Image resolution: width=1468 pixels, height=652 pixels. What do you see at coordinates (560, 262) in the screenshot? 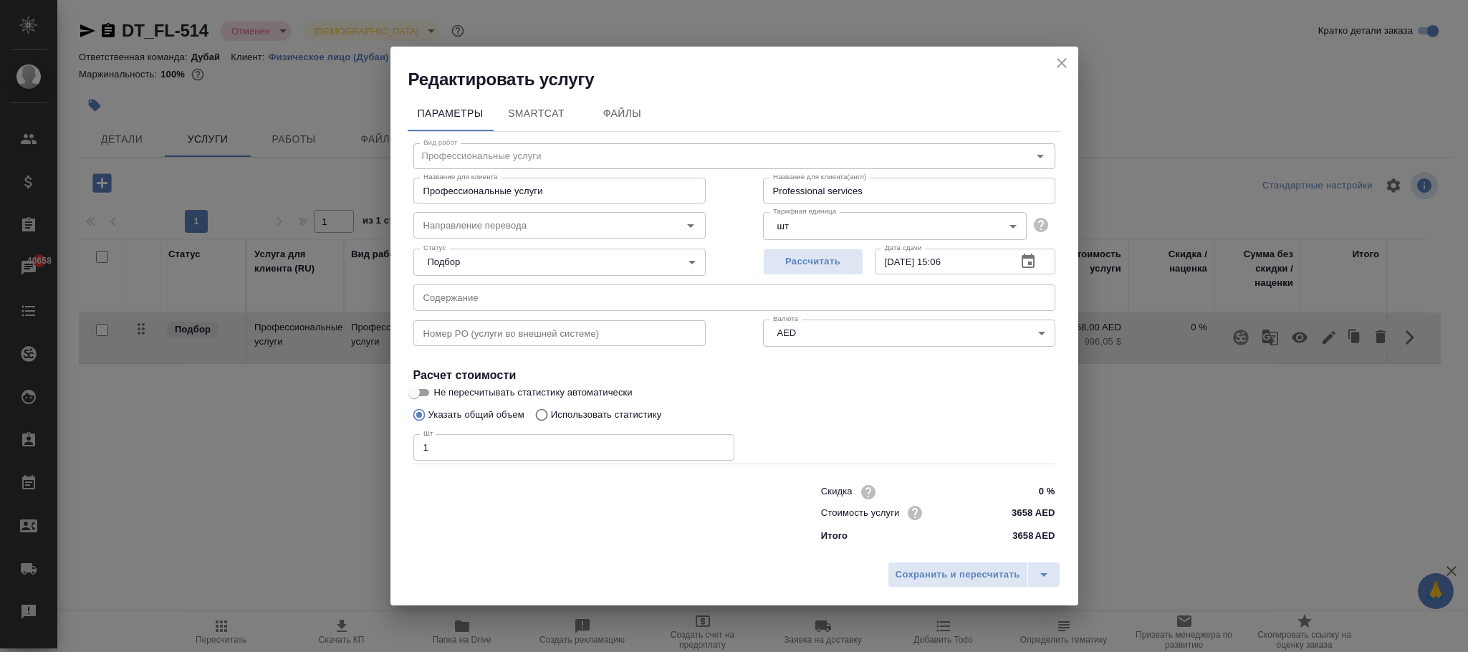
I see `div: Подбор` at bounding box center [560, 262].